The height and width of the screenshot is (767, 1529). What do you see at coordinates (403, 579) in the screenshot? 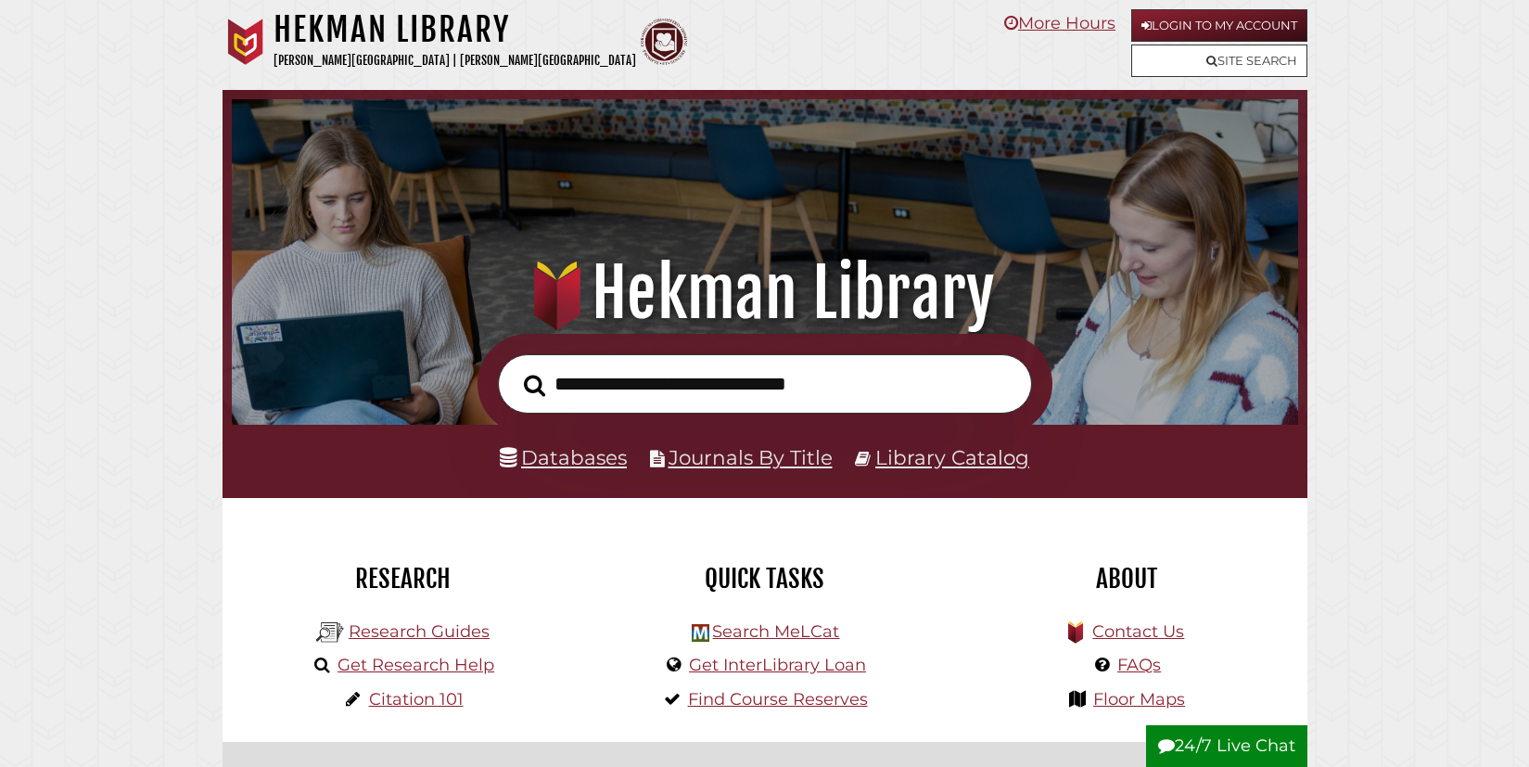
I see `h2: Research` at bounding box center [403, 579].